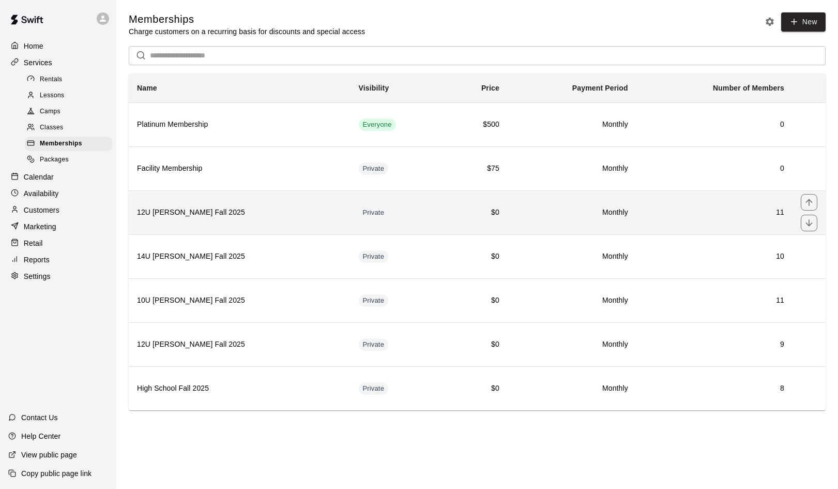 The width and height of the screenshot is (838, 489). What do you see at coordinates (58, 193) in the screenshot?
I see `a: Availability` at bounding box center [58, 193].